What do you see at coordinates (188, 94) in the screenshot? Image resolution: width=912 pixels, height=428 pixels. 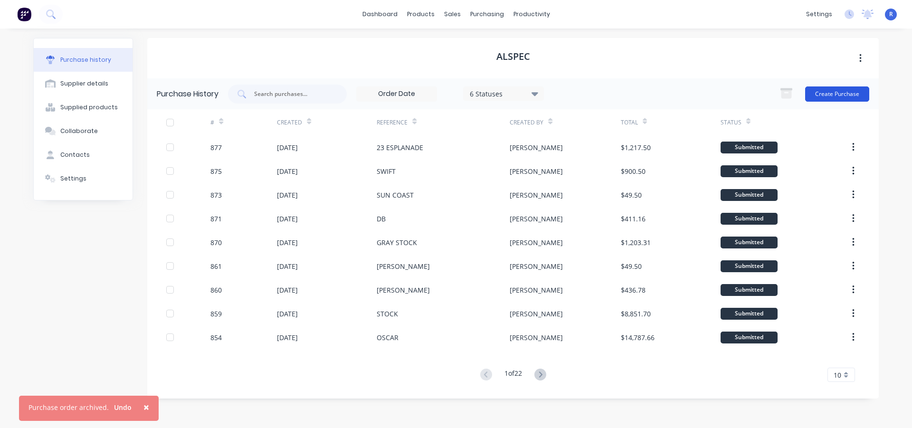 I see `div: Purchase History` at bounding box center [188, 94].